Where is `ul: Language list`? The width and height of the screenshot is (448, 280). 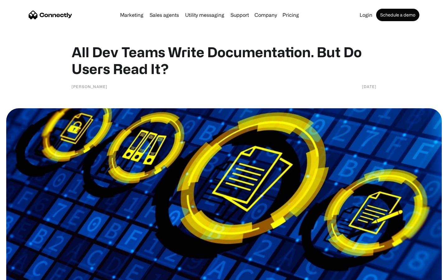
ul: Language list is located at coordinates (25, 273).